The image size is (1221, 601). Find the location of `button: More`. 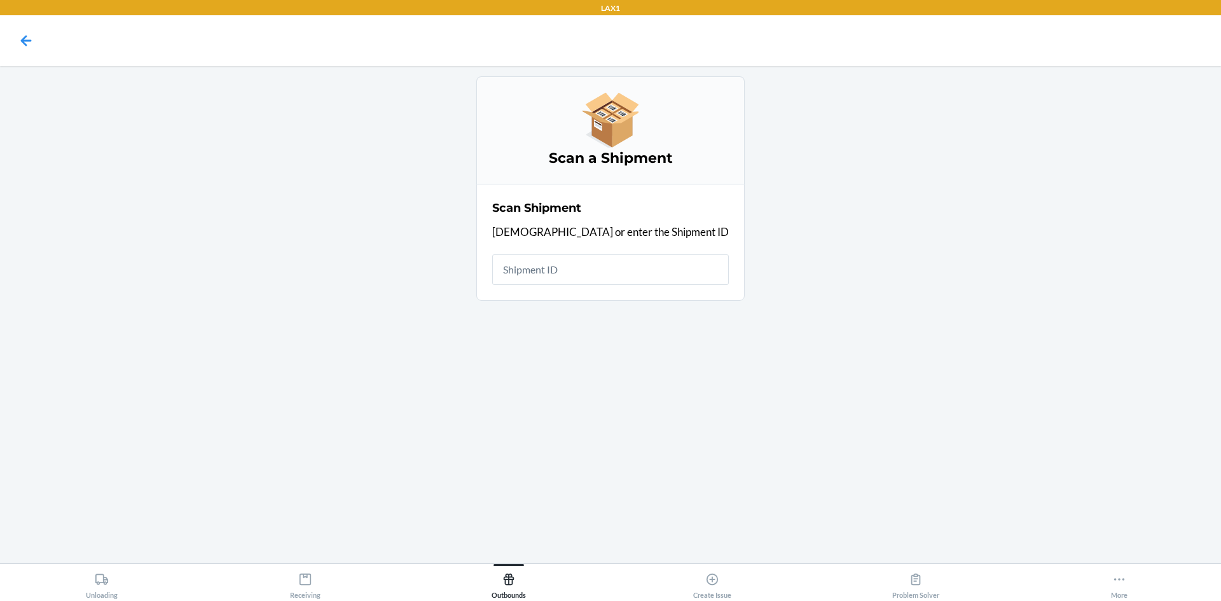

button: More is located at coordinates (1119, 581).